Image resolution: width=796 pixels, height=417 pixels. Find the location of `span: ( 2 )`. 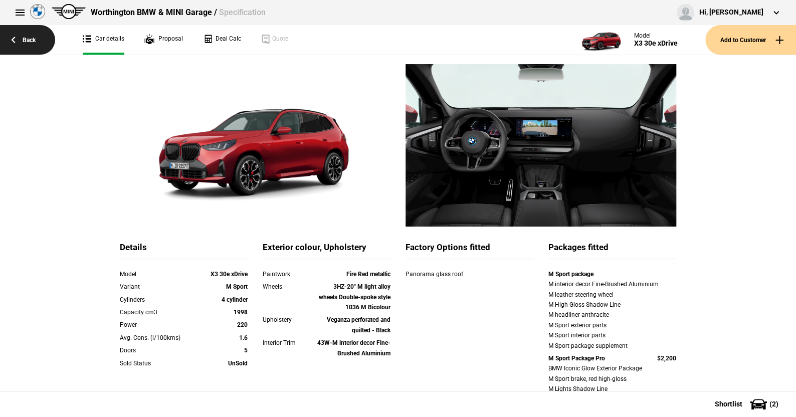

span: ( 2 ) is located at coordinates (774, 404).